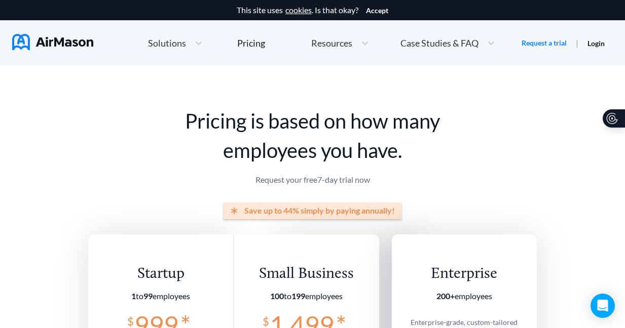  What do you see at coordinates (299, 10) in the screenshot?
I see `a: cookies` at bounding box center [299, 10].